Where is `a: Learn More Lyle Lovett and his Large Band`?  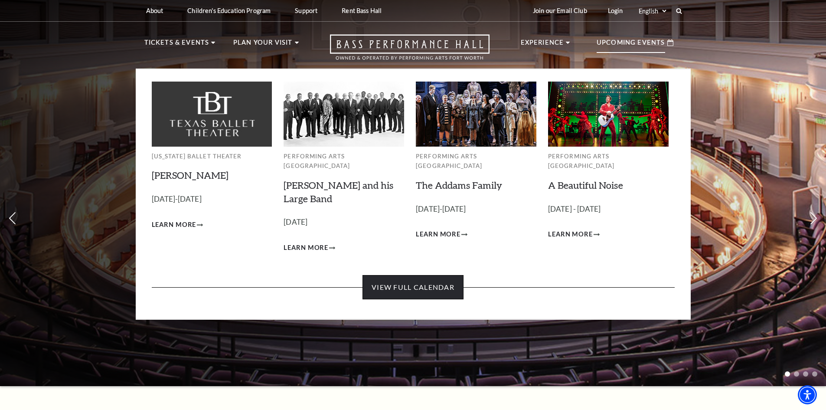
a: Learn More Lyle Lovett and his Large Band is located at coordinates (309, 247).